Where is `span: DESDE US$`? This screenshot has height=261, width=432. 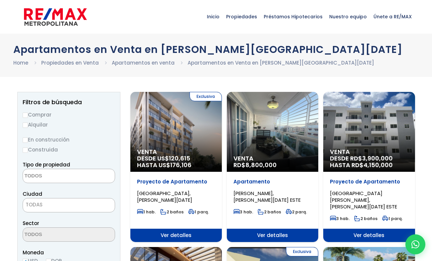
span: DESDE US$ is located at coordinates (176, 162).